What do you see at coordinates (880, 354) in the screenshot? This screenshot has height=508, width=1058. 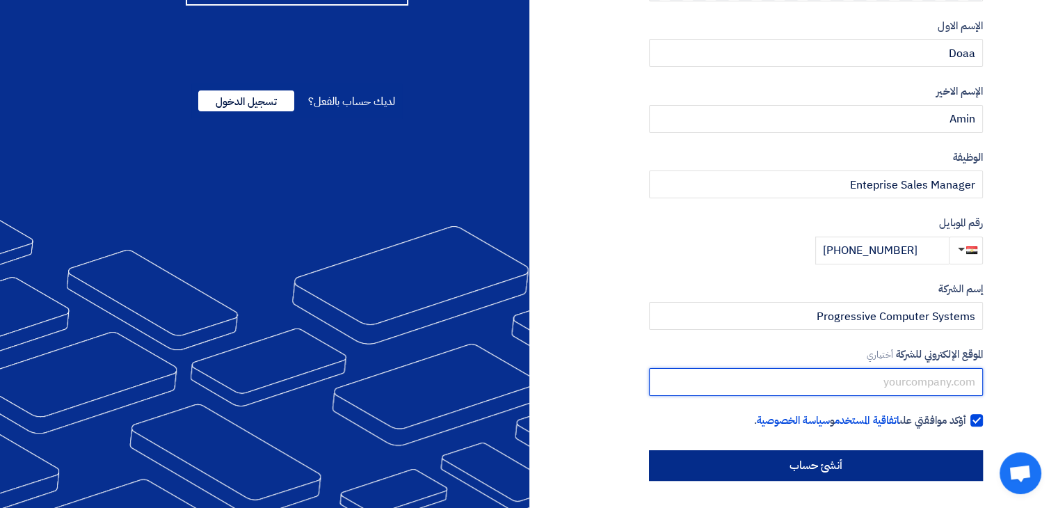 I see `span: أختياري` at bounding box center [880, 354].